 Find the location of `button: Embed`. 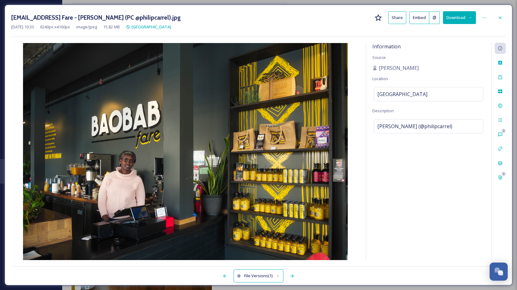

button: Embed is located at coordinates (420, 18).